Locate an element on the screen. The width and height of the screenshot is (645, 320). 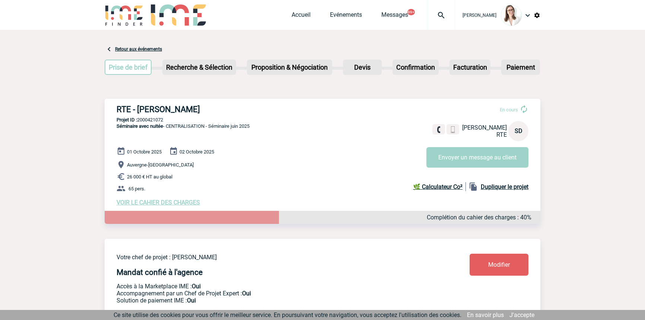
p: Accès à la Marketplace IME : is located at coordinates (271, 286).